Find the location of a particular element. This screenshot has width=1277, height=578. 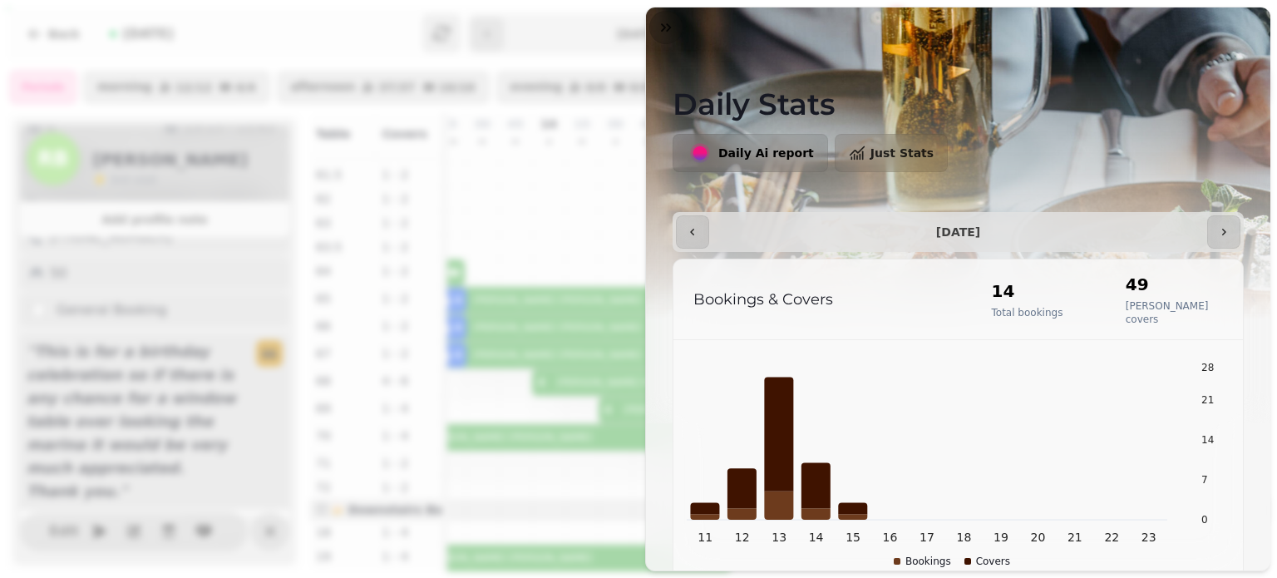

tspan: 12 is located at coordinates (742, 537).